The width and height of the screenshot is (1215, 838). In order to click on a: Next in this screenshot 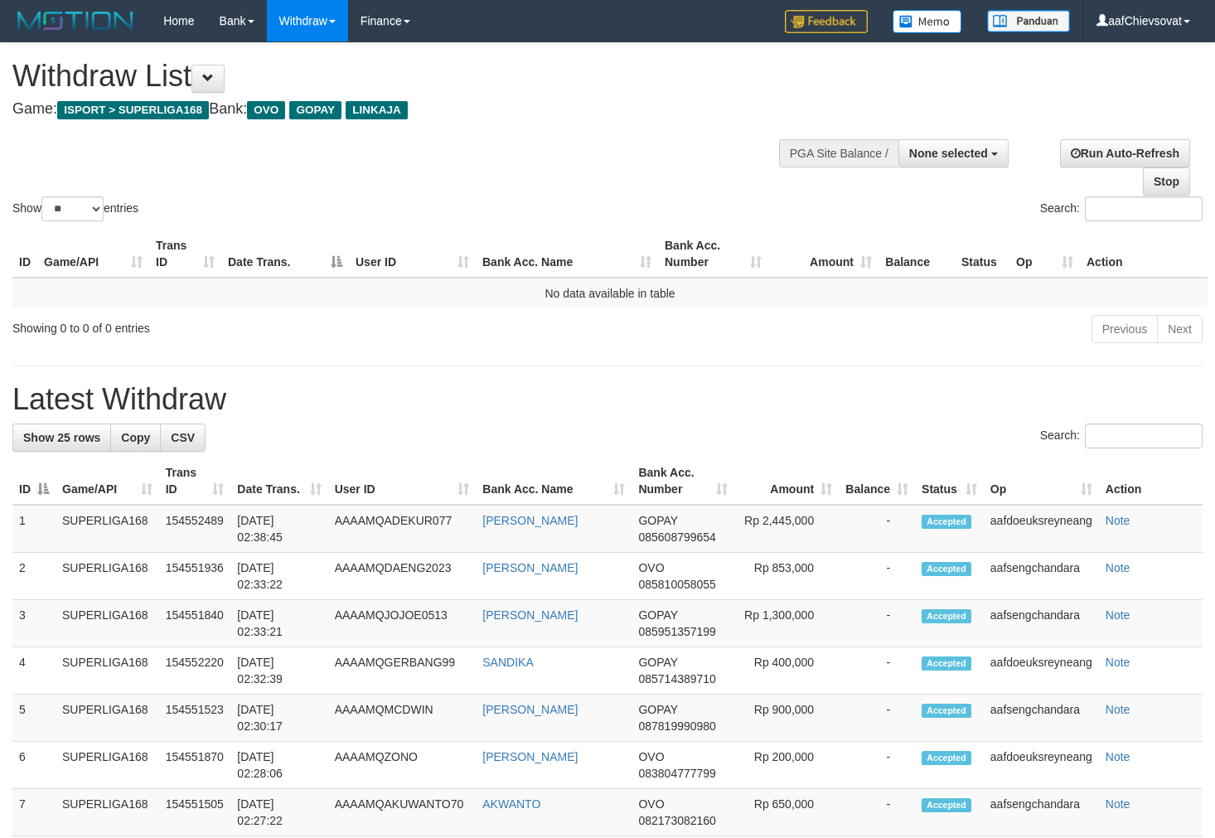, I will do `click(1179, 329)`.